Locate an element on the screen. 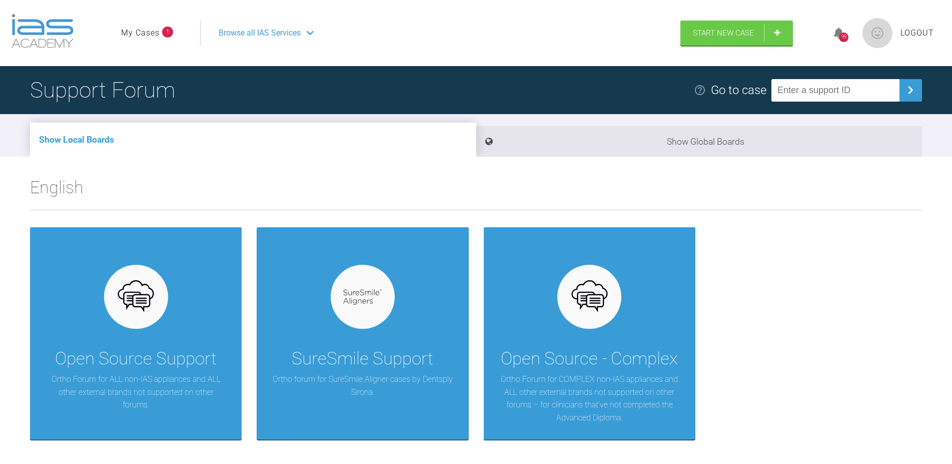 The width and height of the screenshot is (952, 464). img: help.e70b9f3d.svg is located at coordinates (700, 90).